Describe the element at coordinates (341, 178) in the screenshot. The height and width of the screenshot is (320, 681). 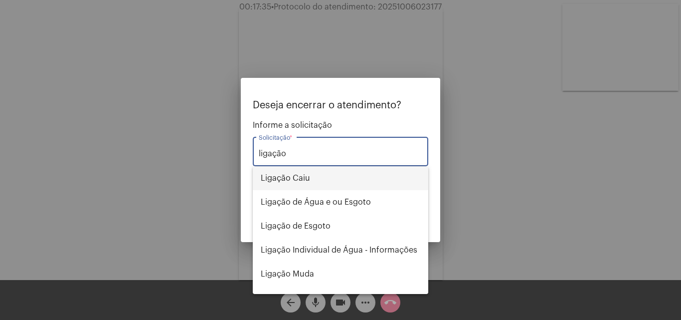
I see `span: Ligação Caiu` at that location.